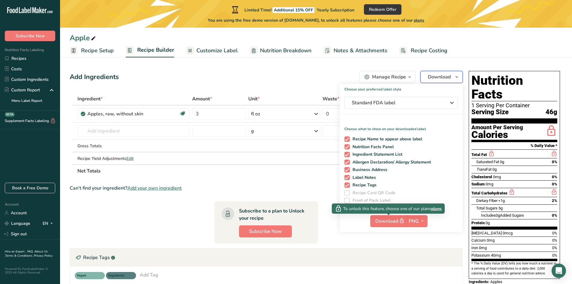 The image size is (572, 284). I want to click on div: fl oz, so click(256, 114).